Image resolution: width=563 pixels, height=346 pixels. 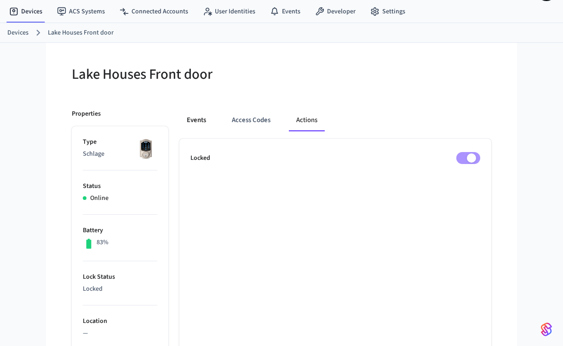 What do you see at coordinates (120, 230) in the screenshot?
I see `p: Battery` at bounding box center [120, 230].